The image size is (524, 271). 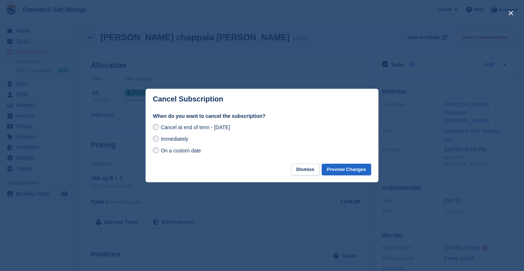 I want to click on p: Cancel Subscription, so click(x=188, y=99).